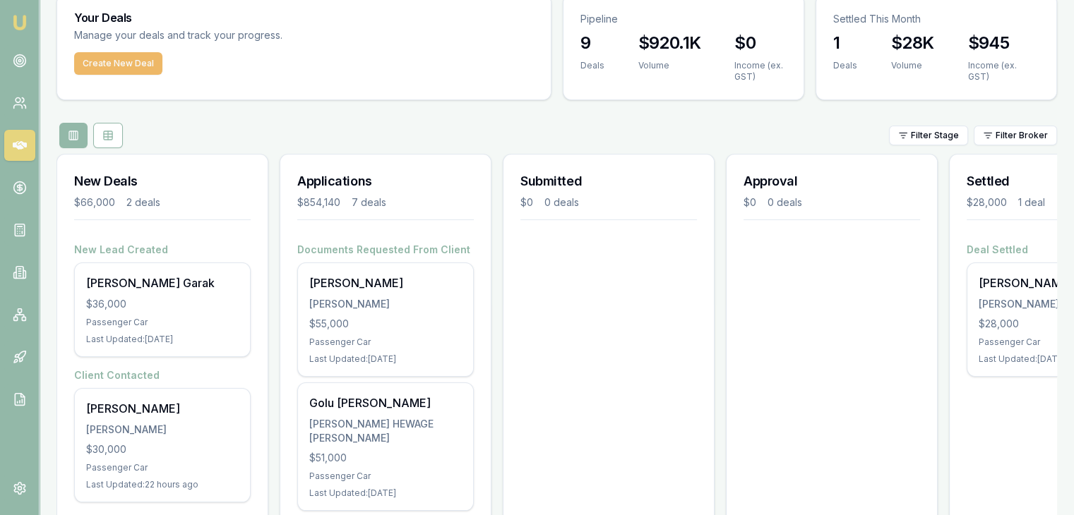  I want to click on h3: $0, so click(760, 43).